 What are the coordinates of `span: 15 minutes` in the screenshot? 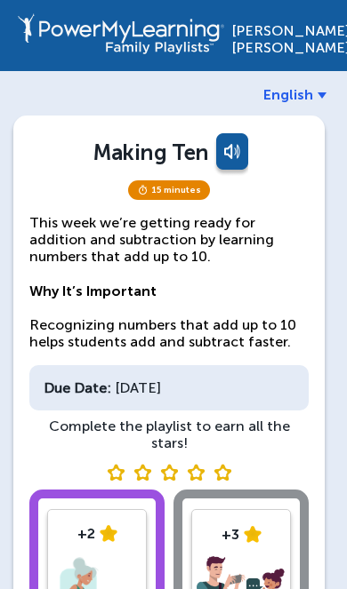 It's located at (169, 190).